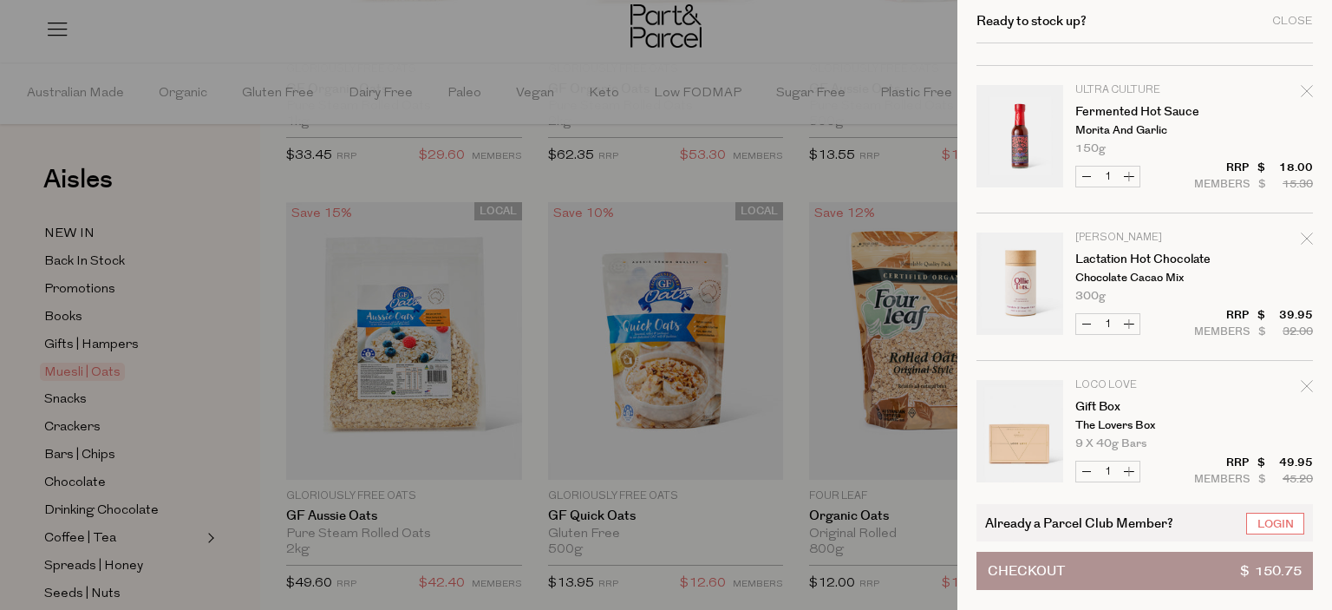 Image resolution: width=1332 pixels, height=610 pixels. I want to click on a: Gift Box, so click(1142, 407).